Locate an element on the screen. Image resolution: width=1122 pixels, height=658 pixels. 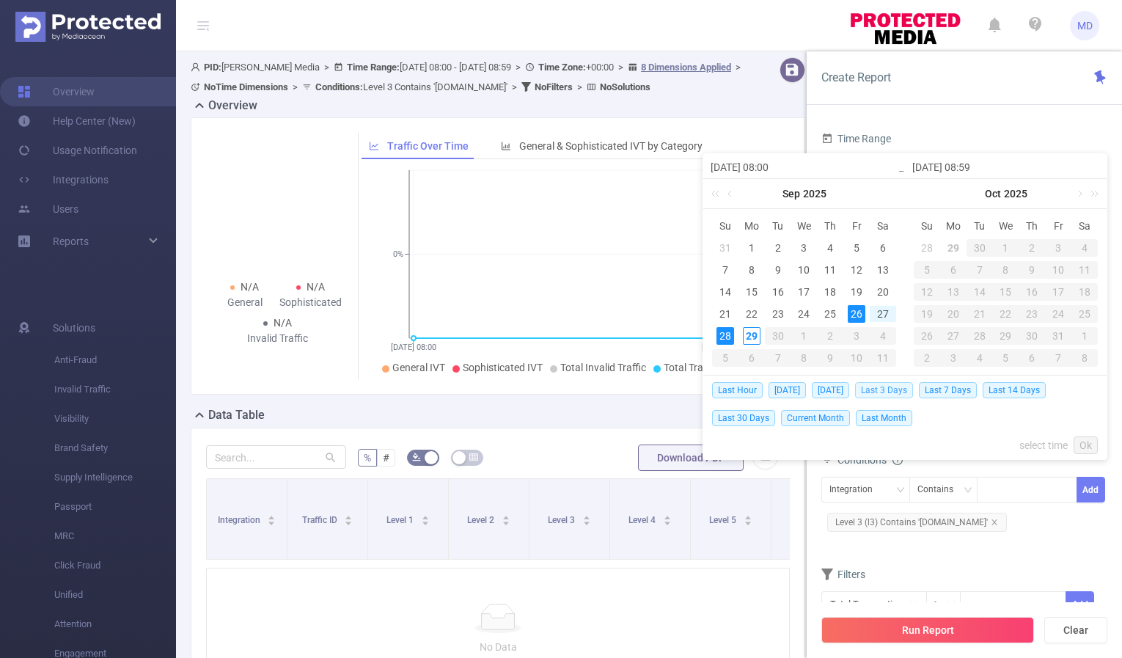
td: October 19, 2025 is located at coordinates (927, 314).